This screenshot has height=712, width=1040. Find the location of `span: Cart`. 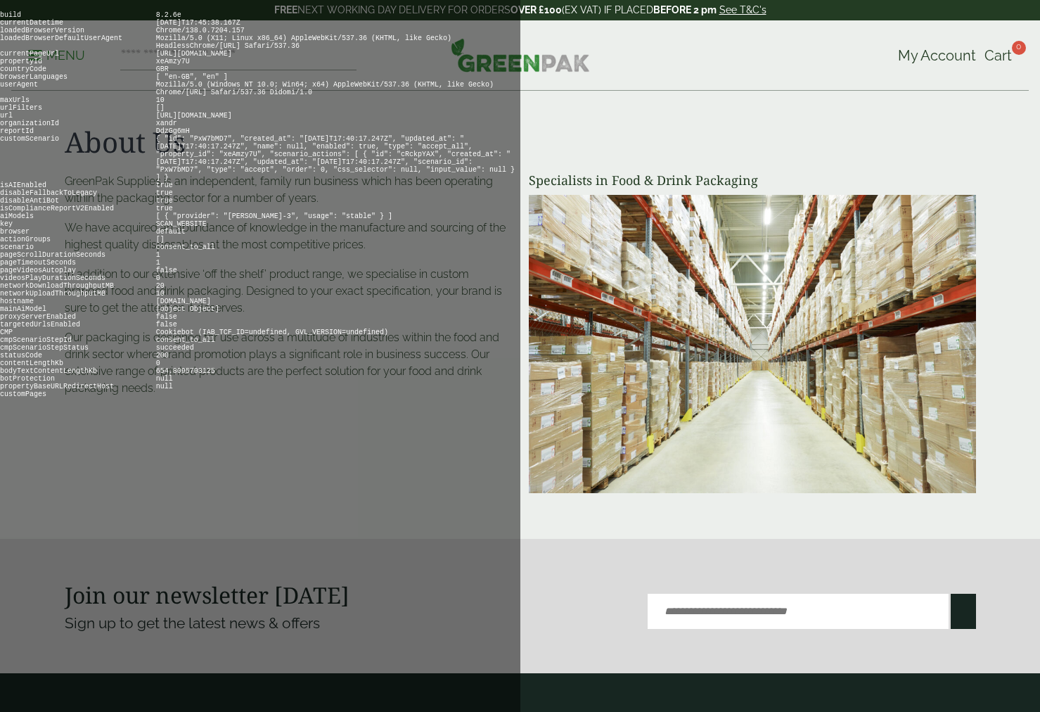

span: Cart is located at coordinates (998, 56).